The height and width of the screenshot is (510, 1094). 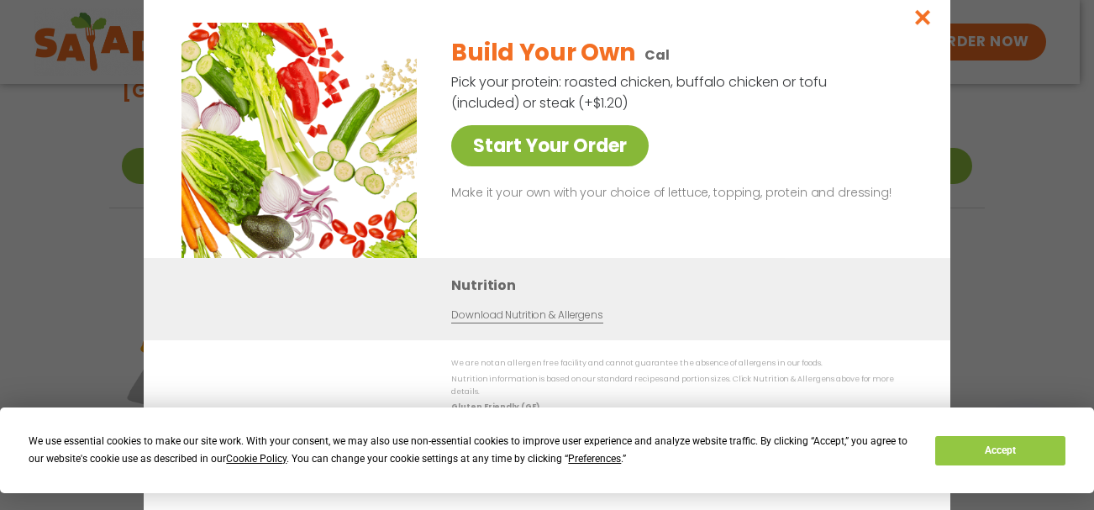 What do you see at coordinates (640, 92) in the screenshot?
I see `p: Pick your protein: roasted chicken, buffalo chicken or tofu (included) or steak (+$1.20)` at bounding box center [640, 92].